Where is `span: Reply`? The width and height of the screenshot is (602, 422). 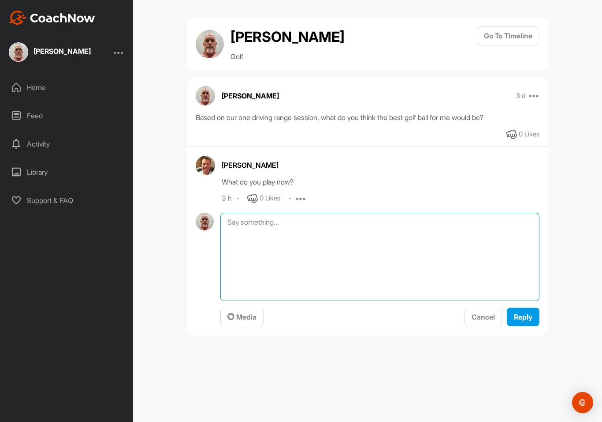 span: Reply is located at coordinates (524, 317).